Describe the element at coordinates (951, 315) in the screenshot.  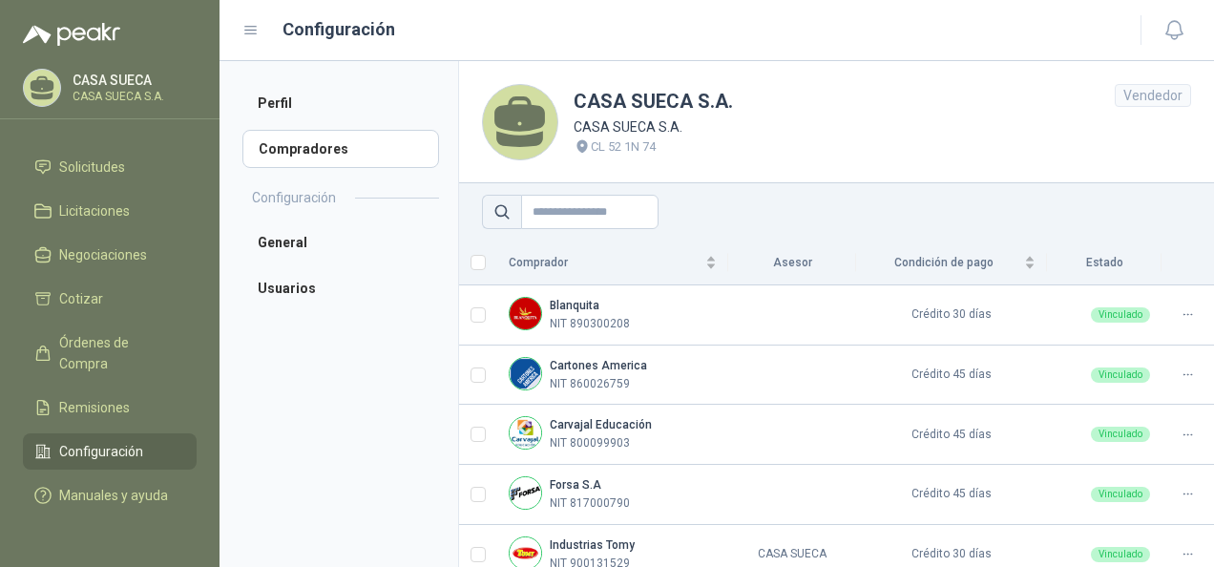
I see `td: Crédito 30 días` at that location.